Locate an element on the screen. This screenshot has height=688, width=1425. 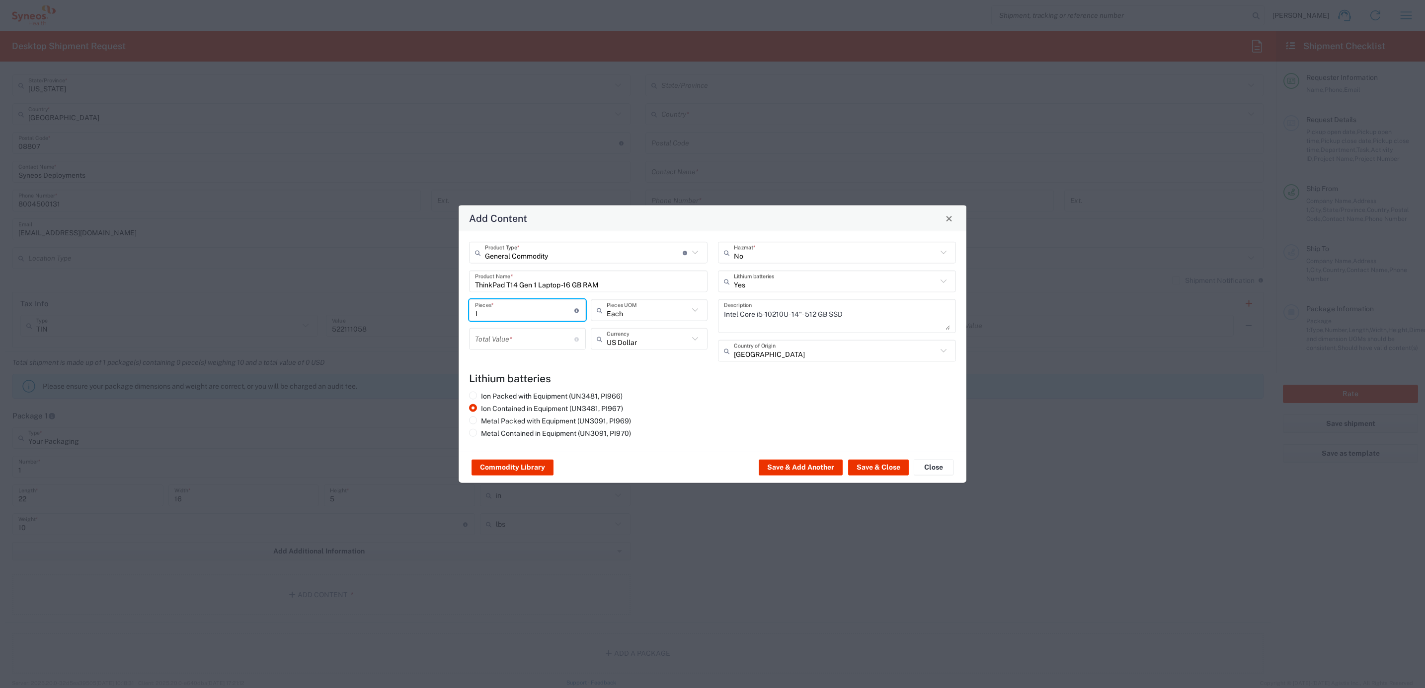
button: Save & Close is located at coordinates (878, 468).